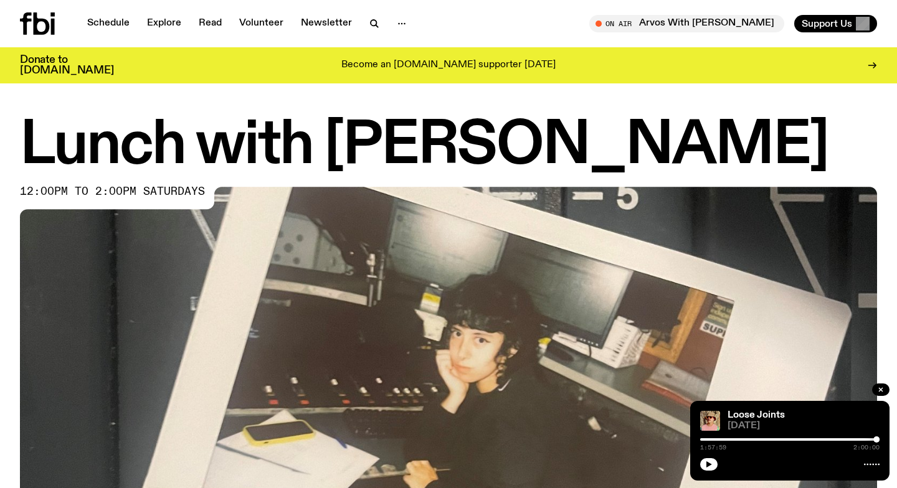  What do you see at coordinates (108, 24) in the screenshot?
I see `a: Schedule` at bounding box center [108, 24].